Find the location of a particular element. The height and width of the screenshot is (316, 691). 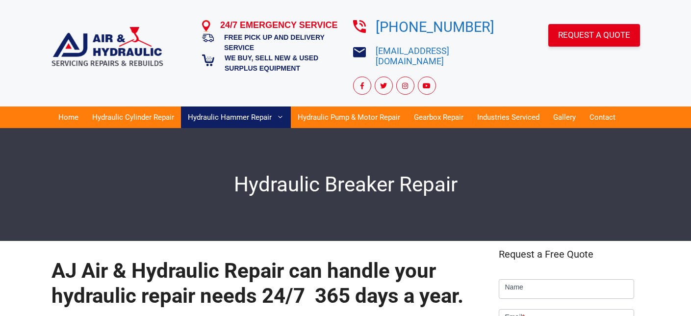

a: Hydraulic Hammer Repair is located at coordinates (236, 117).